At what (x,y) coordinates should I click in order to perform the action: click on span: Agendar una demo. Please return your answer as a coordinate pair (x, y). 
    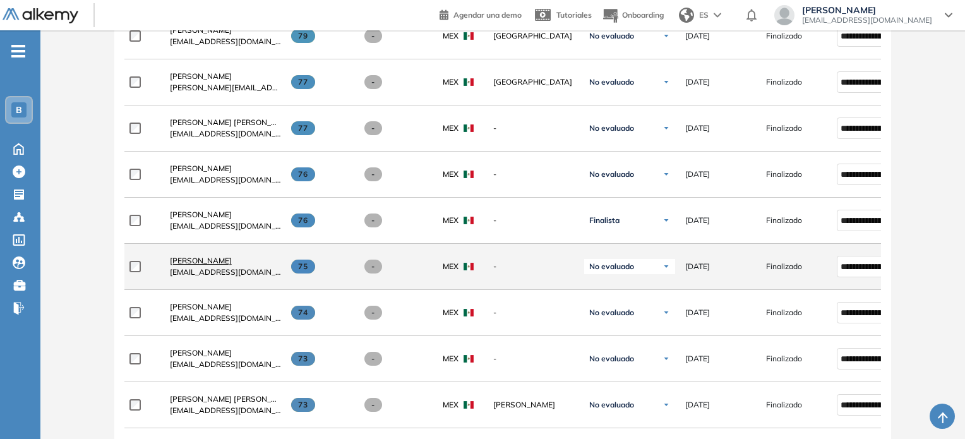
    Looking at the image, I should click on (487, 15).